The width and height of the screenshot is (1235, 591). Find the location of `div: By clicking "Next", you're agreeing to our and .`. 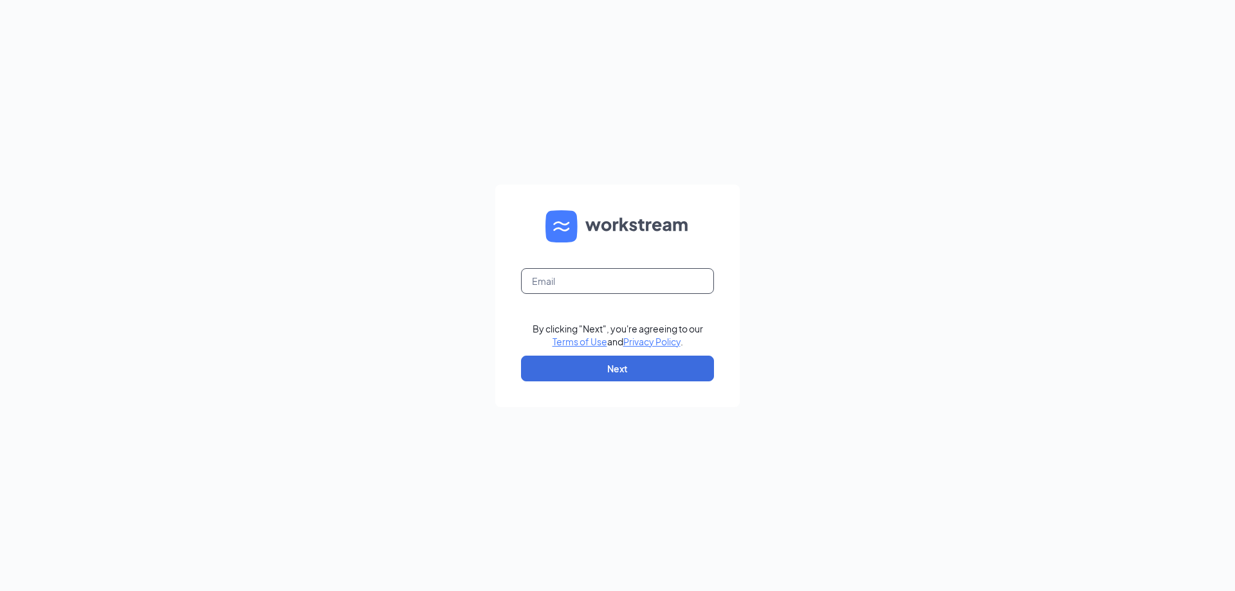

div: By clicking "Next", you're agreeing to our and . is located at coordinates (617, 335).